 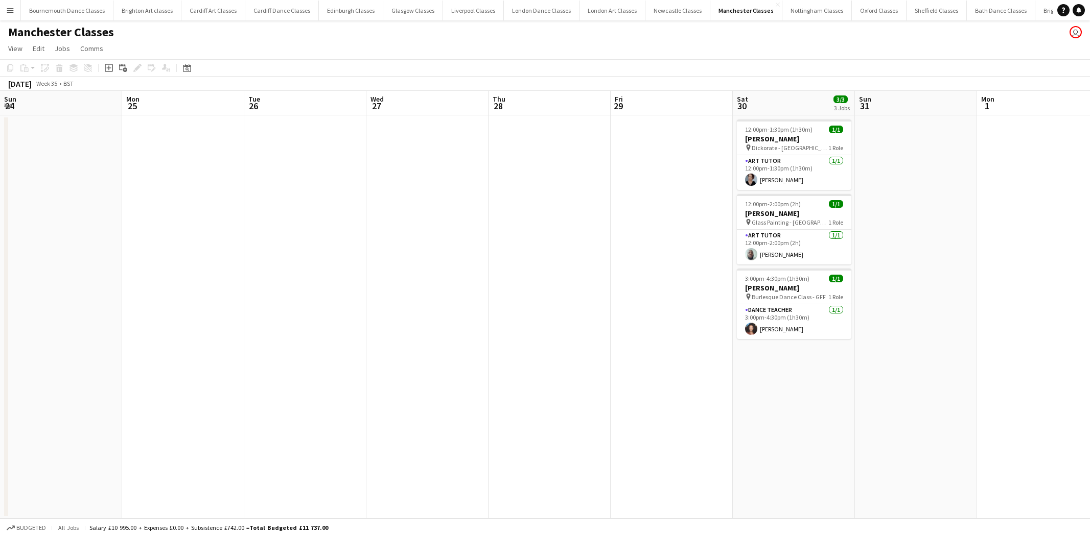 I want to click on span: 27, so click(x=376, y=106).